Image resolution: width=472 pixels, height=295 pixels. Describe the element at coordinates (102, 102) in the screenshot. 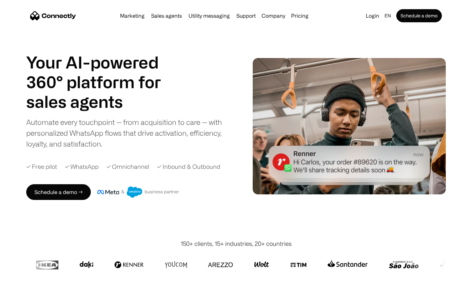

I see `div: carousel` at that location.